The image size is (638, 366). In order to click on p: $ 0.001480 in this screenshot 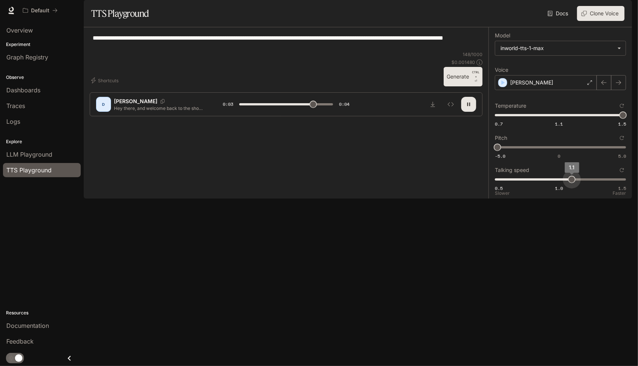, I will do `click(463, 62)`.